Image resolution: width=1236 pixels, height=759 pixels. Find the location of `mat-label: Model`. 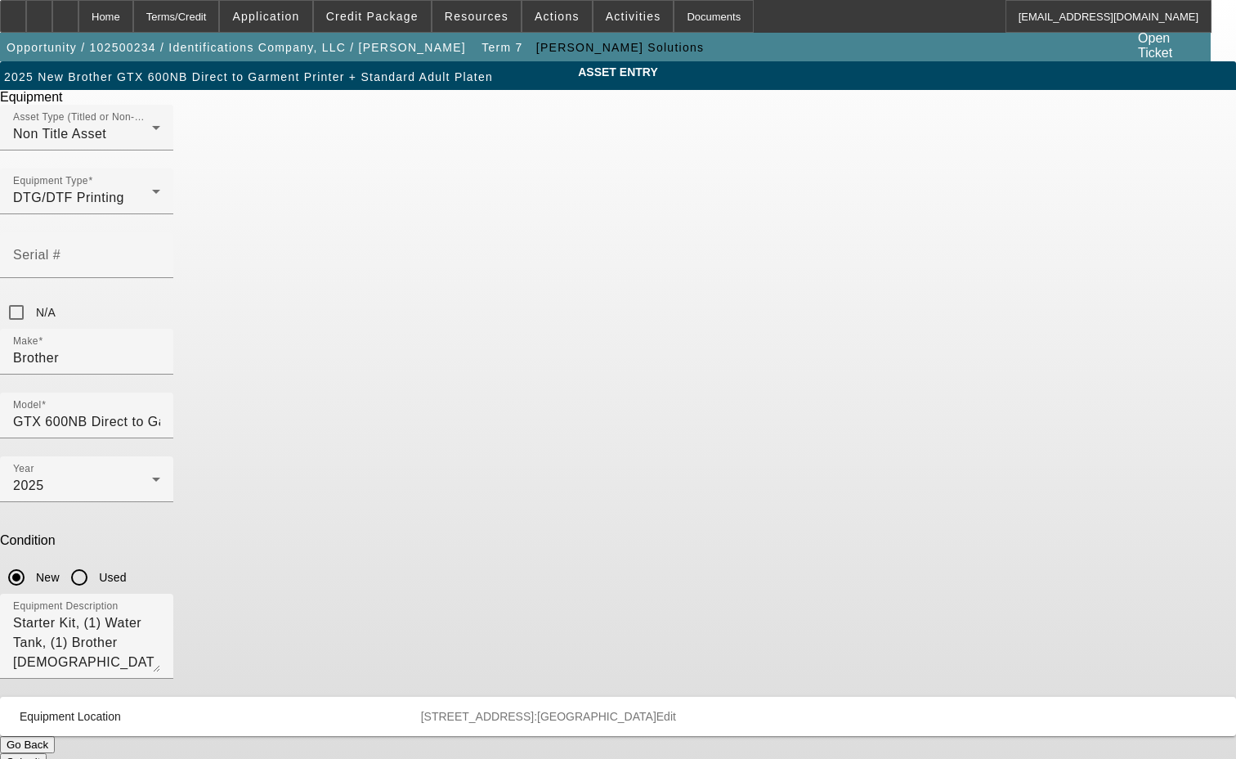

mat-label: Model is located at coordinates (27, 405).